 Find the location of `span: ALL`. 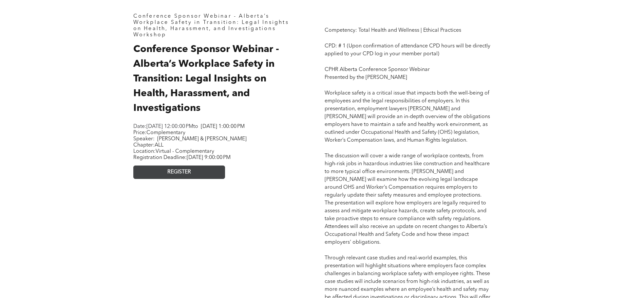

span: ALL is located at coordinates (159, 145).